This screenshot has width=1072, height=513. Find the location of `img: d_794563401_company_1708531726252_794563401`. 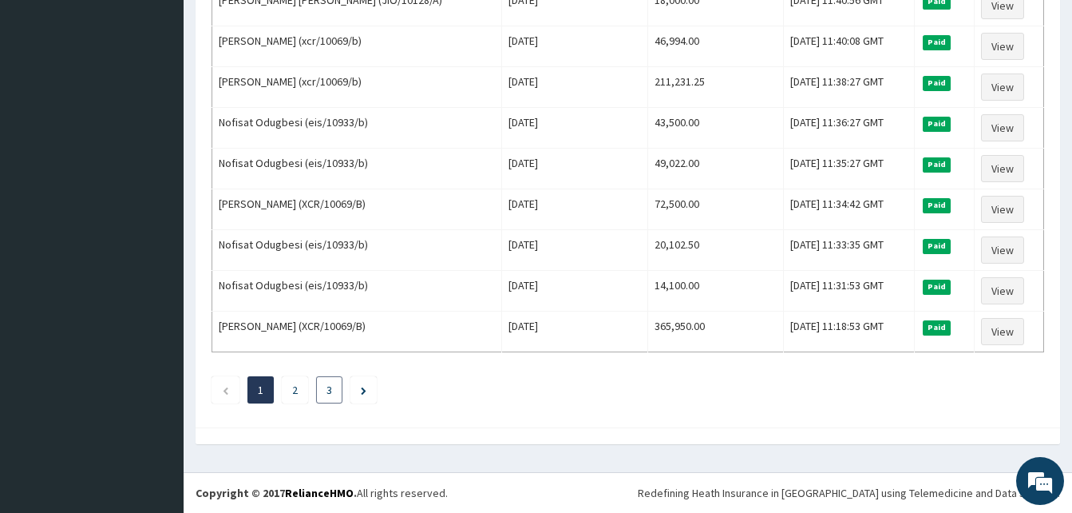

img: d_794563401_company_1708531726252_794563401 is located at coordinates (47, 100).